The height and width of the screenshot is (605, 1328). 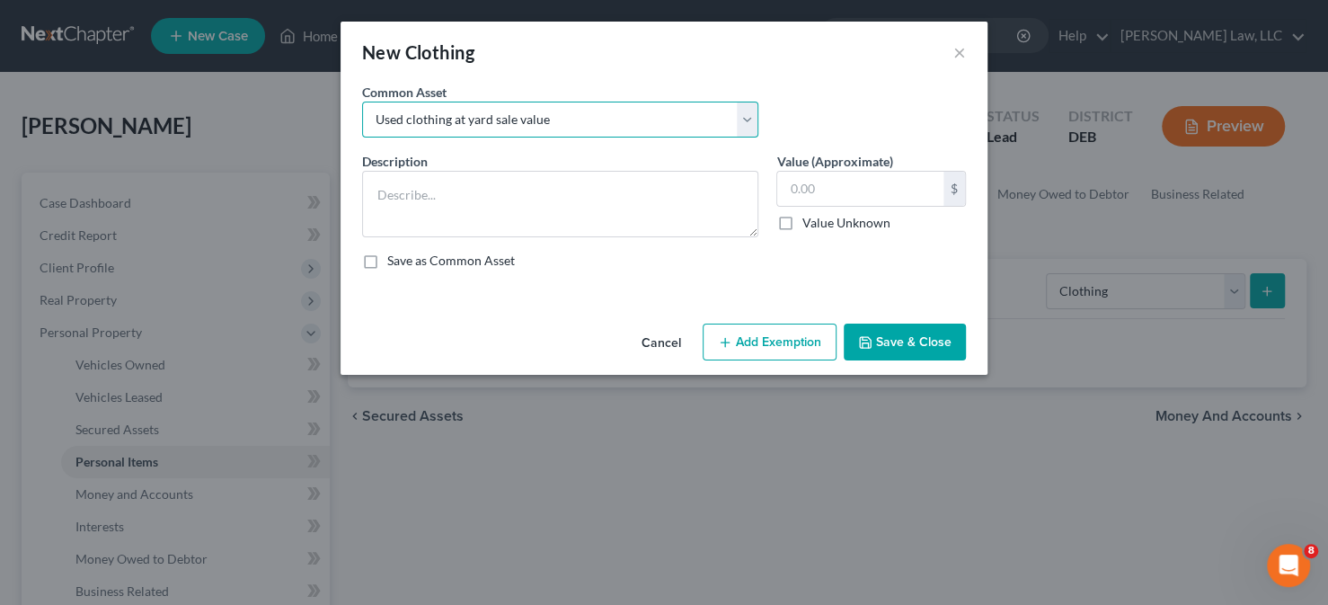 What do you see at coordinates (661, 343) in the screenshot?
I see `button: Cancel` at bounding box center [661, 343].